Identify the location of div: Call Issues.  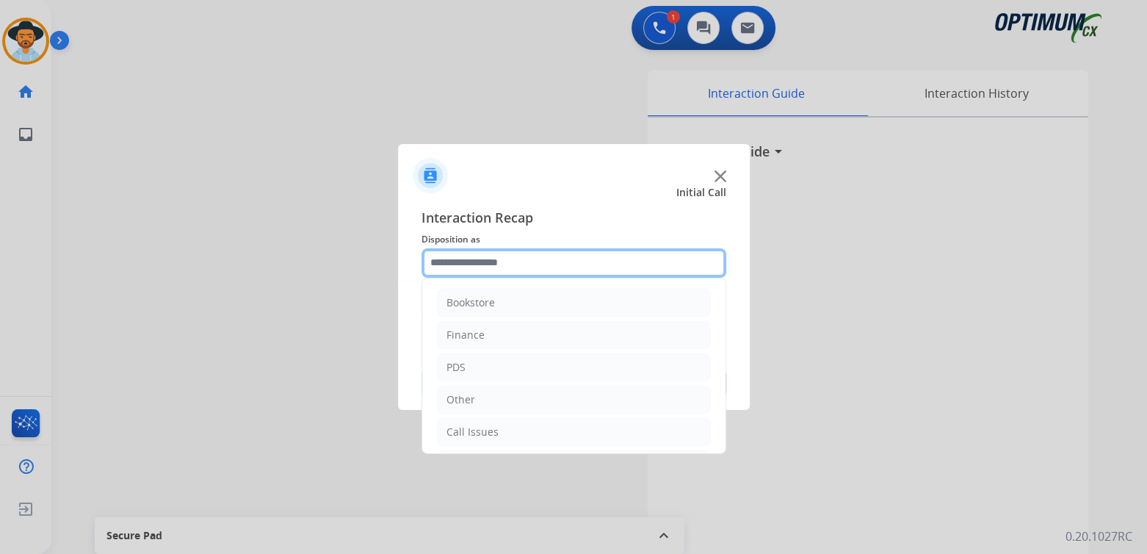
(472, 432).